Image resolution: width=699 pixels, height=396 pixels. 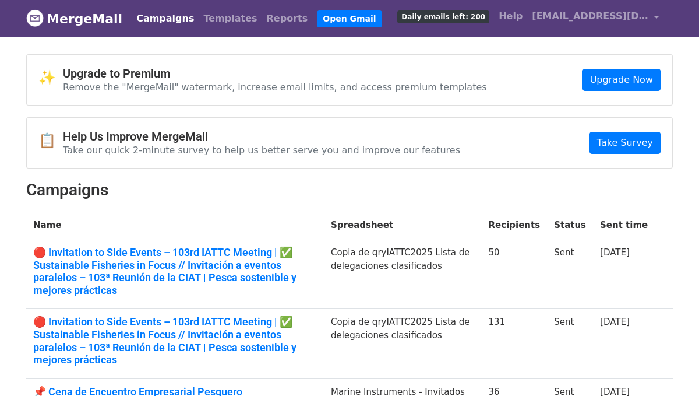 What do you see at coordinates (570, 225) in the screenshot?
I see `th: Status` at bounding box center [570, 225].